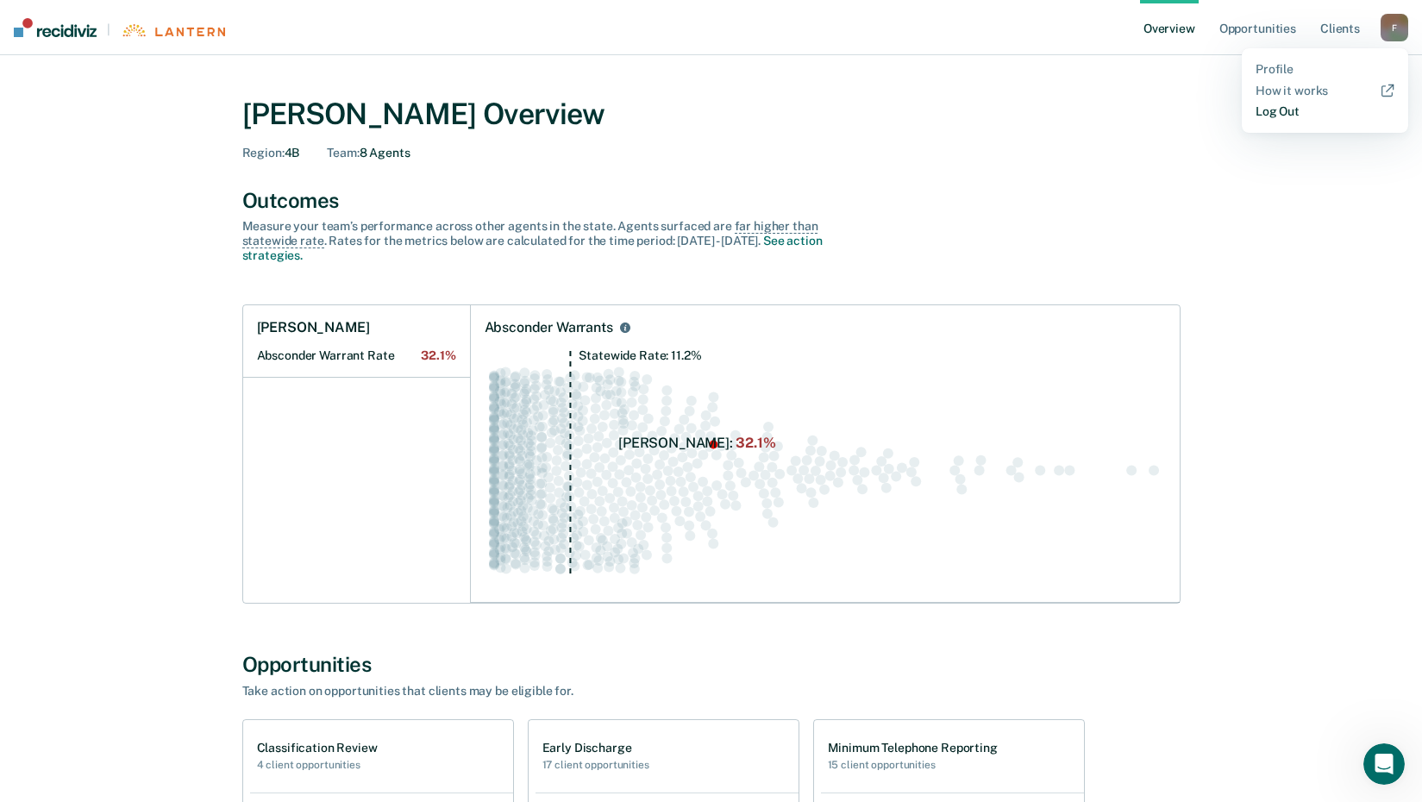  I want to click on h2: 4 client opportunities, so click(317, 765).